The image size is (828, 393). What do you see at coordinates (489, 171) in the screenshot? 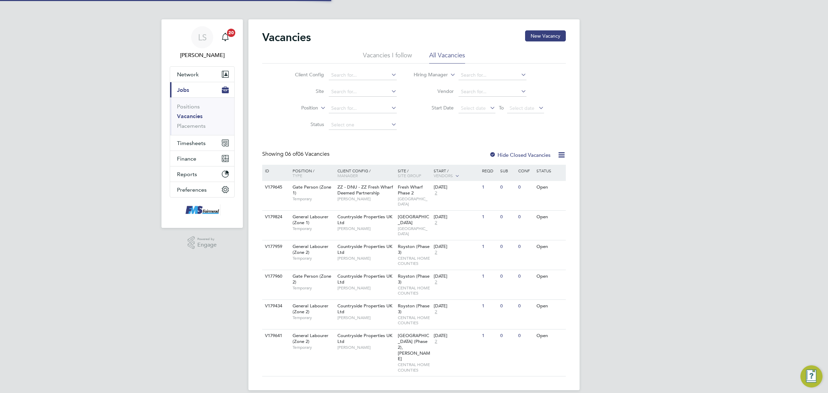
I see `div: Reqd` at bounding box center [489, 171].